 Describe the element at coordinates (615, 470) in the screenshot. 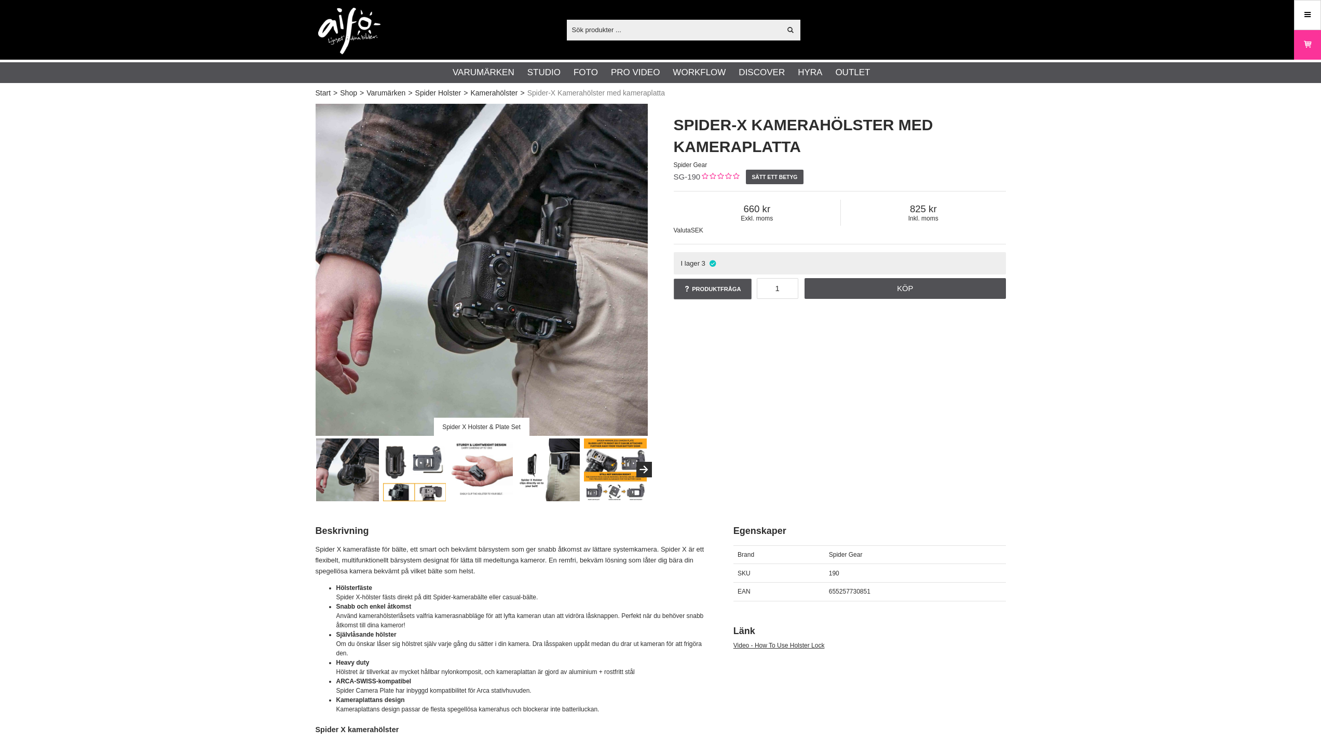

I see `img: Sliding plate design` at that location.